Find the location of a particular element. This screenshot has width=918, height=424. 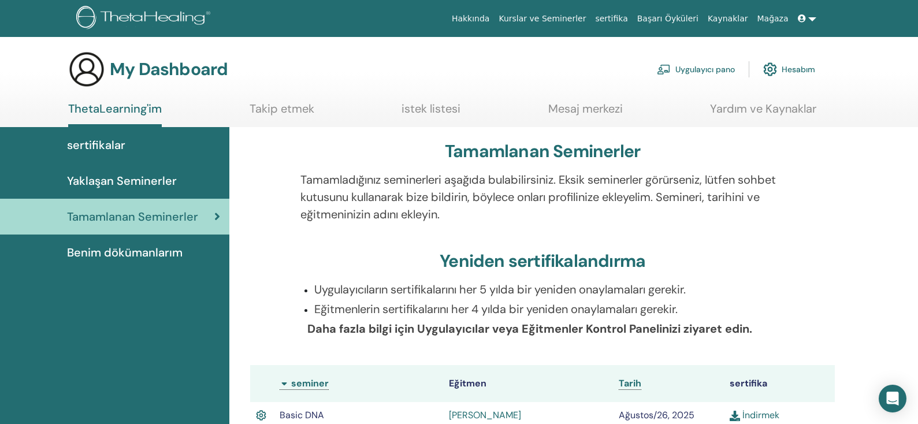

a: sertifika is located at coordinates (611, 18).